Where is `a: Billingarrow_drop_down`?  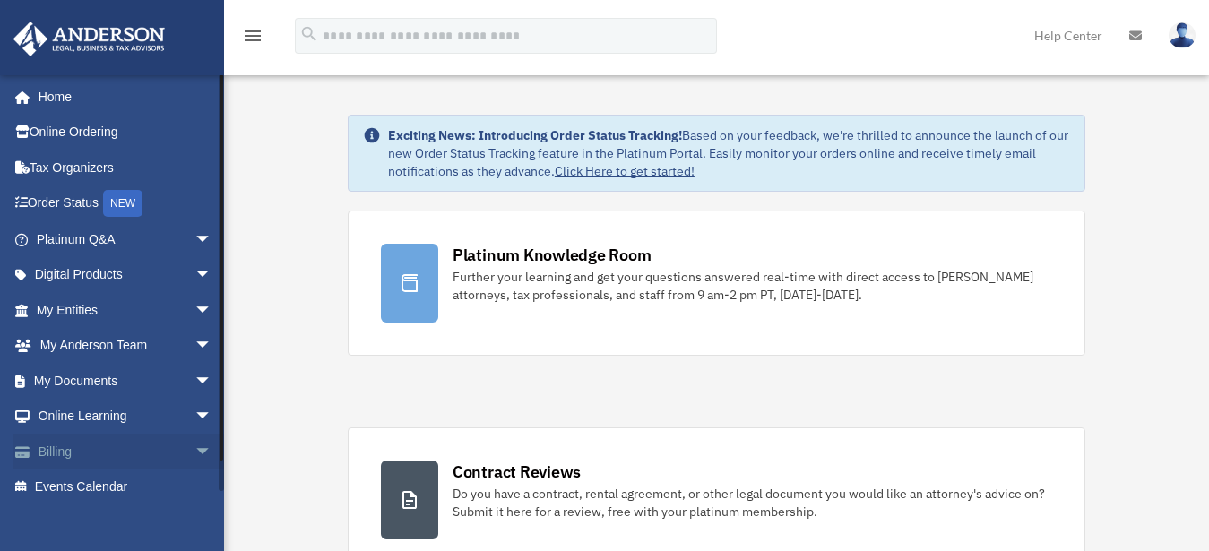 a: Billingarrow_drop_down is located at coordinates (125, 452).